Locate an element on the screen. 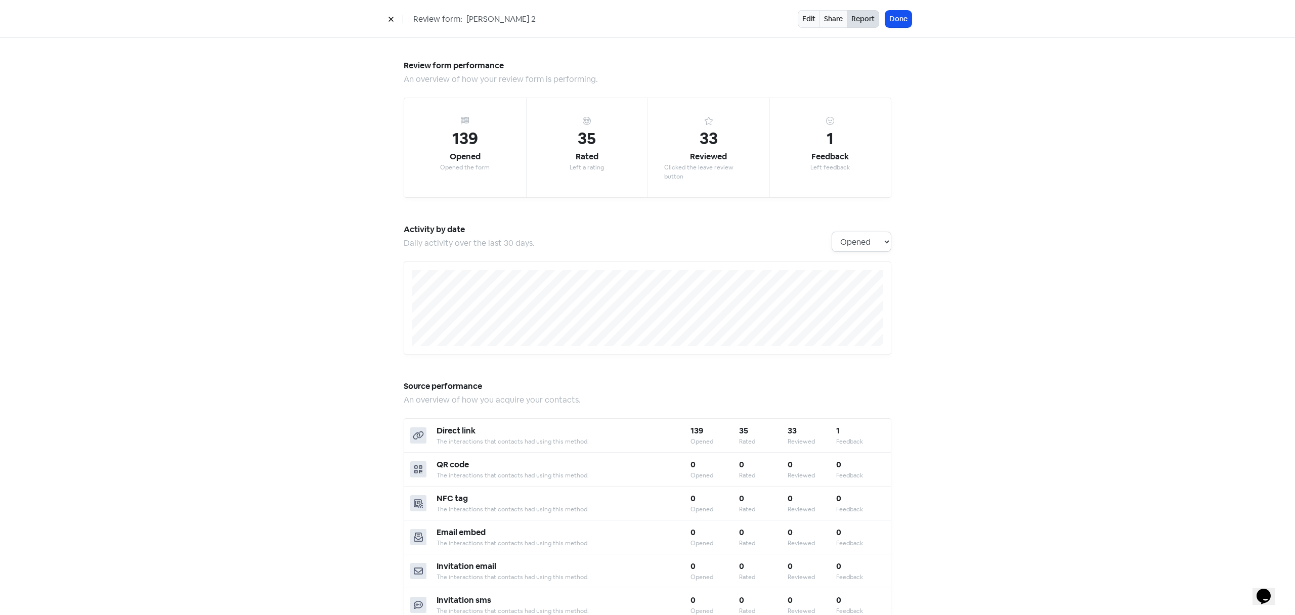 Image resolution: width=1295 pixels, height=615 pixels. div: An overview of how you acquire your contacts. is located at coordinates (648, 400).